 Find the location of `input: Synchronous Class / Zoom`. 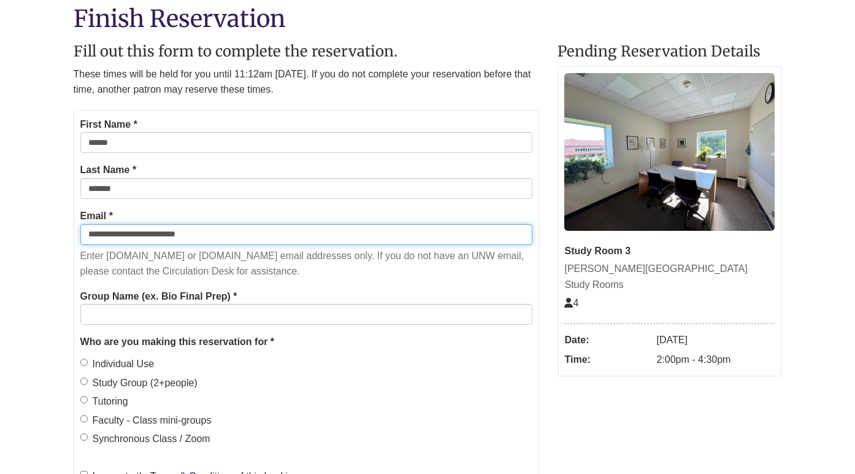

input: Synchronous Class / Zoom is located at coordinates (84, 437).